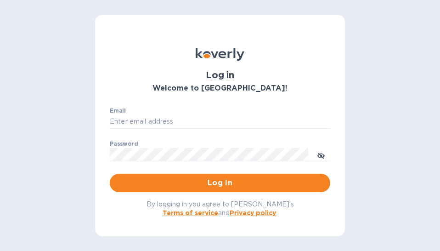 The image size is (440, 251). Describe the element at coordinates (220, 183) in the screenshot. I see `button: Log in` at that location.